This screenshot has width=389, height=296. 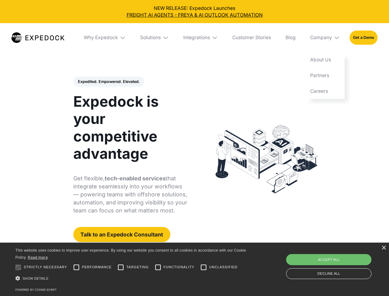 What do you see at coordinates (131, 254) in the screenshot?
I see `span: This website uses cookies to improve user experience. By using our website you consent to all coo...` at bounding box center [131, 254].